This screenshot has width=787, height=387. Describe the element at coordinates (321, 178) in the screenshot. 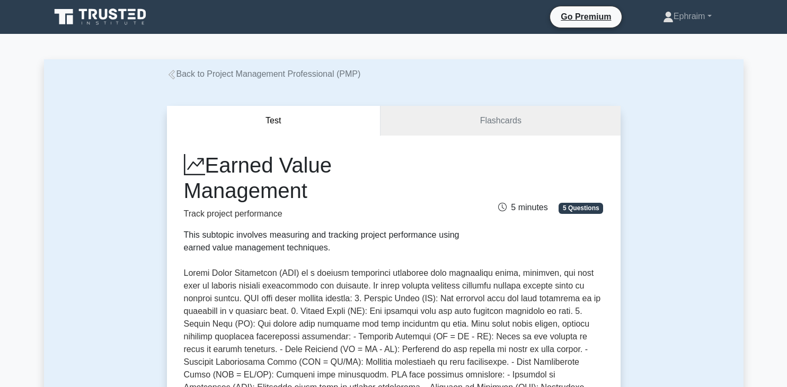

I see `h1: Earned Value Management` at that location.